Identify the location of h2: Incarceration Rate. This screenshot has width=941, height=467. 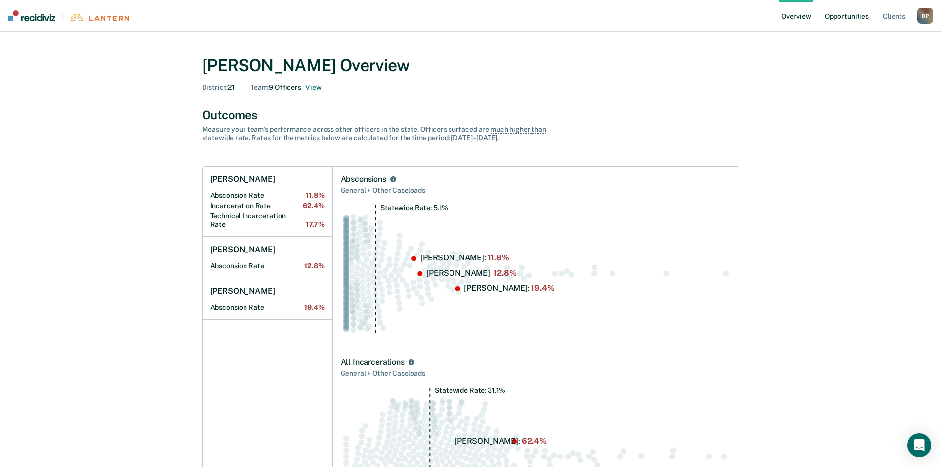
(267, 205).